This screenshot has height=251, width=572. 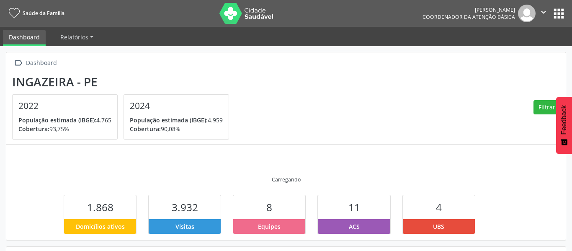 I want to click on span: 1.868, so click(x=100, y=207).